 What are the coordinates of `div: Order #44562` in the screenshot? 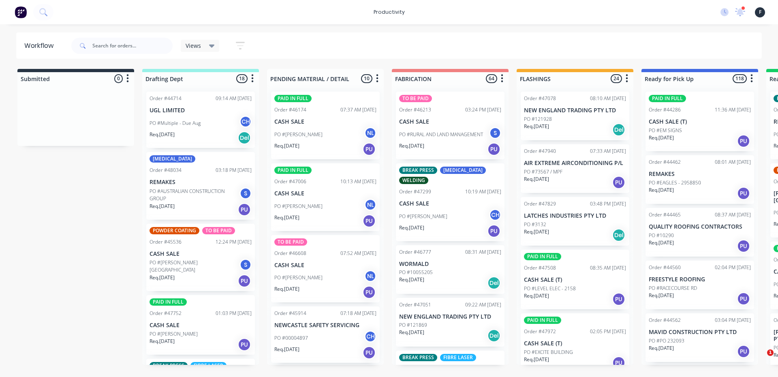 It's located at (665, 320).